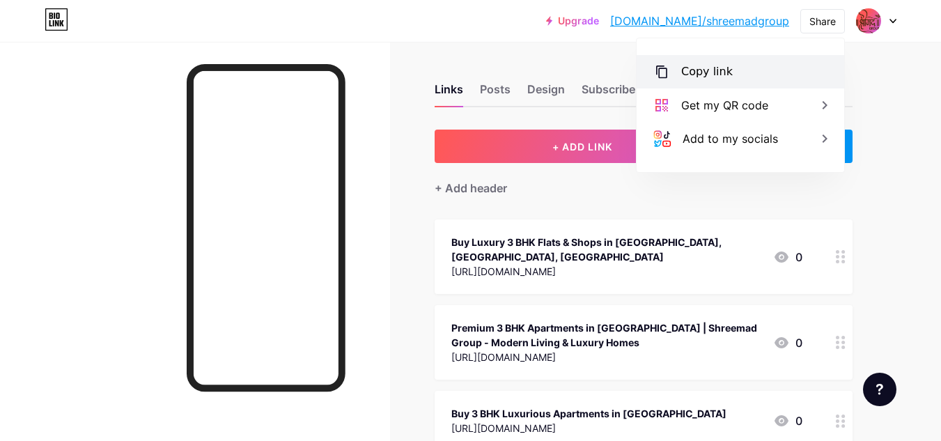 Image resolution: width=941 pixels, height=441 pixels. Describe the element at coordinates (449, 93) in the screenshot. I see `div: Links` at that location.